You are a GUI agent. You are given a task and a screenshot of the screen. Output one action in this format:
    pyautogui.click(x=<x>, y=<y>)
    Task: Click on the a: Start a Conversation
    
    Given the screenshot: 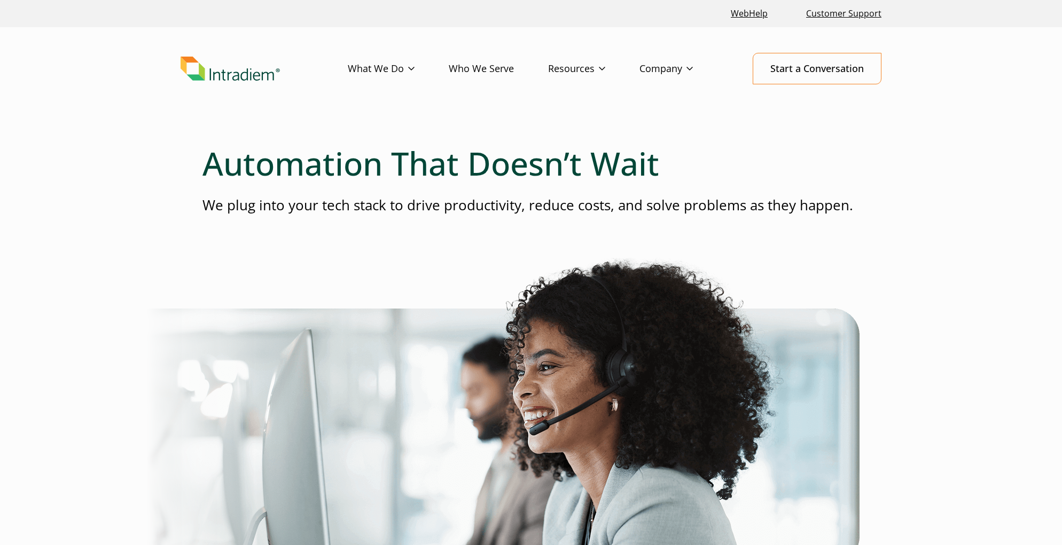 What is the action you would take?
    pyautogui.click(x=817, y=68)
    